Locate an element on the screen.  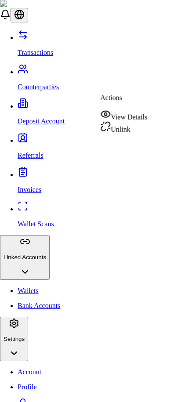
p: Actions is located at coordinates (124, 98).